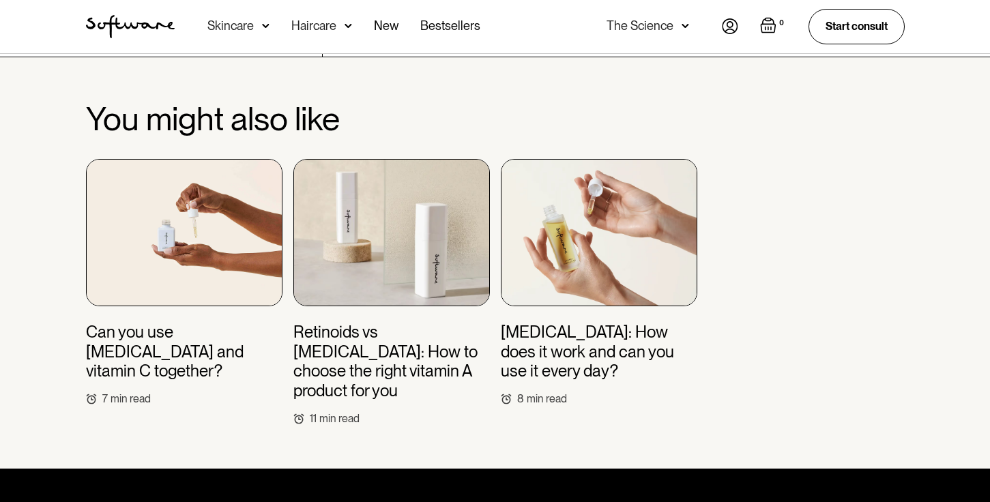 Image resolution: width=990 pixels, height=502 pixels. Describe the element at coordinates (231, 26) in the screenshot. I see `div: Skincare` at that location.